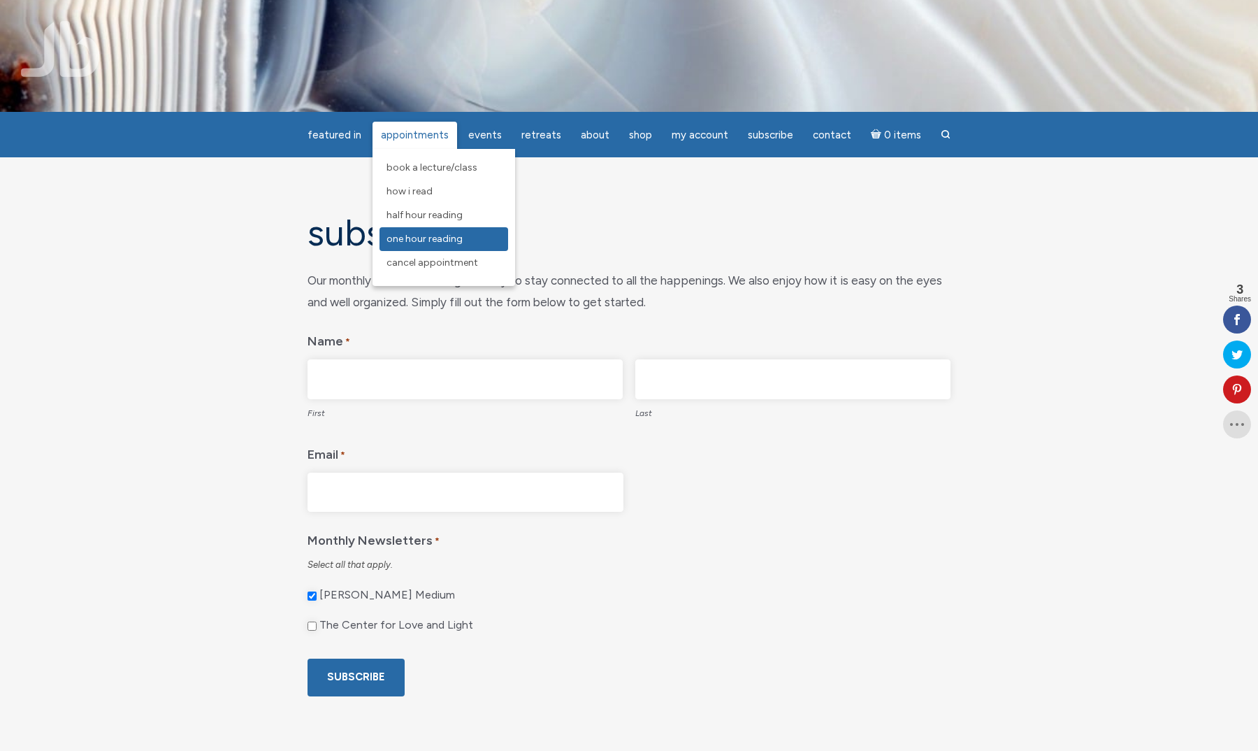  What do you see at coordinates (444, 168) in the screenshot?
I see `a: Book a Lecture/Class` at bounding box center [444, 168].